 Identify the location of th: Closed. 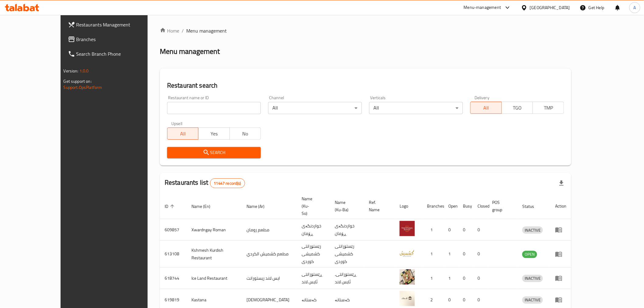
(480, 206).